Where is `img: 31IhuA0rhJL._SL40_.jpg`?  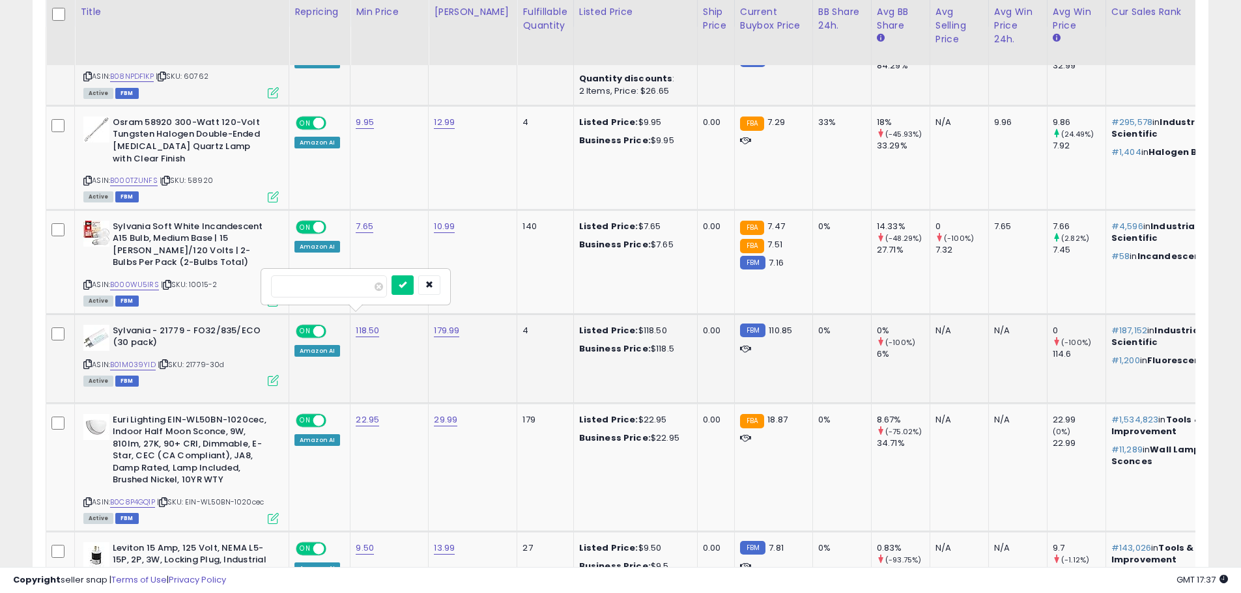
img: 31IhuA0rhJL._SL40_.jpg is located at coordinates (96, 130).